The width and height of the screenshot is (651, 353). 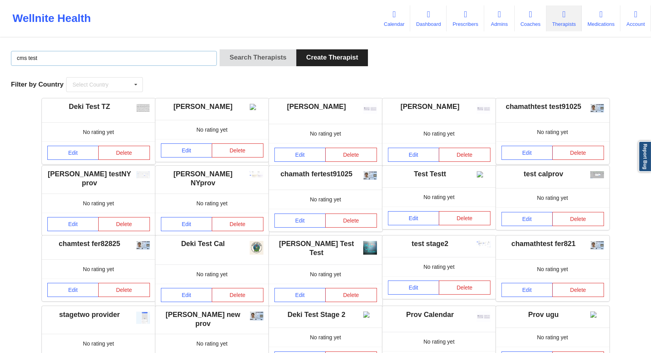 What do you see at coordinates (90, 85) in the screenshot?
I see `div: Select Country` at bounding box center [90, 85].